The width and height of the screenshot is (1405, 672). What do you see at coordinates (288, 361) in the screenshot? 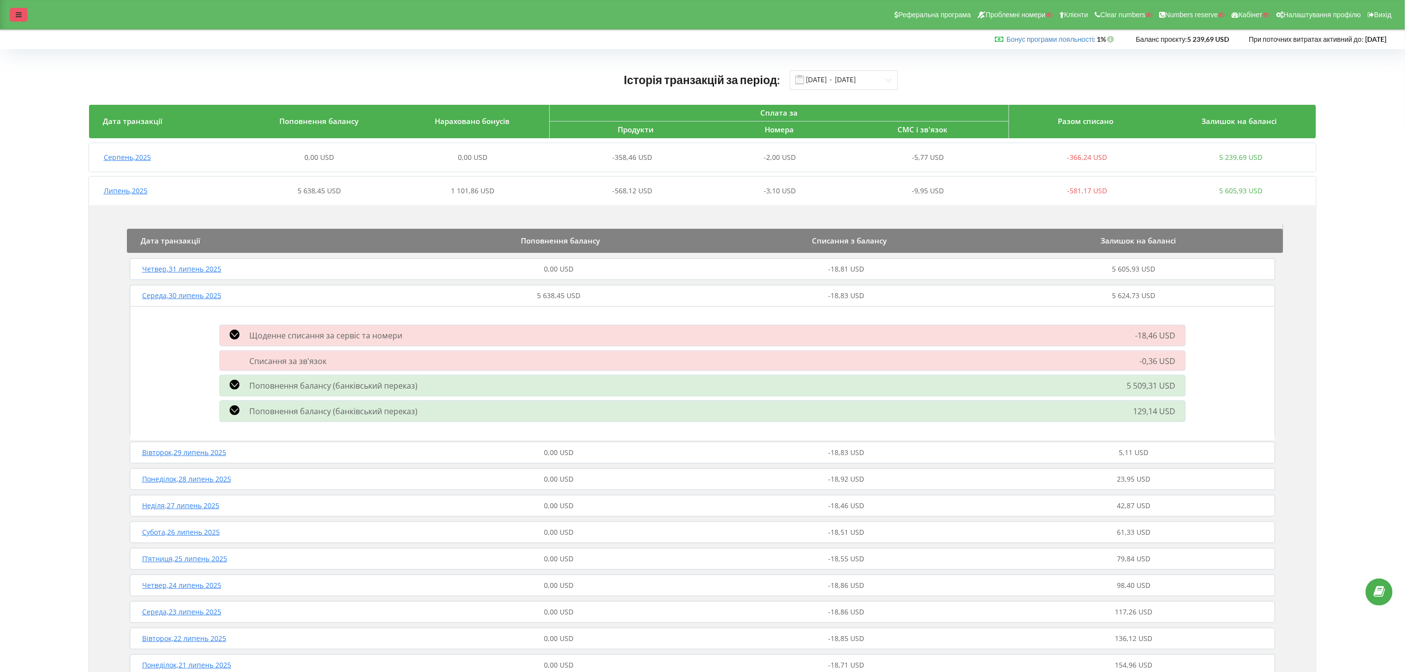
I see `span: Списання за зв'язок` at bounding box center [288, 361].